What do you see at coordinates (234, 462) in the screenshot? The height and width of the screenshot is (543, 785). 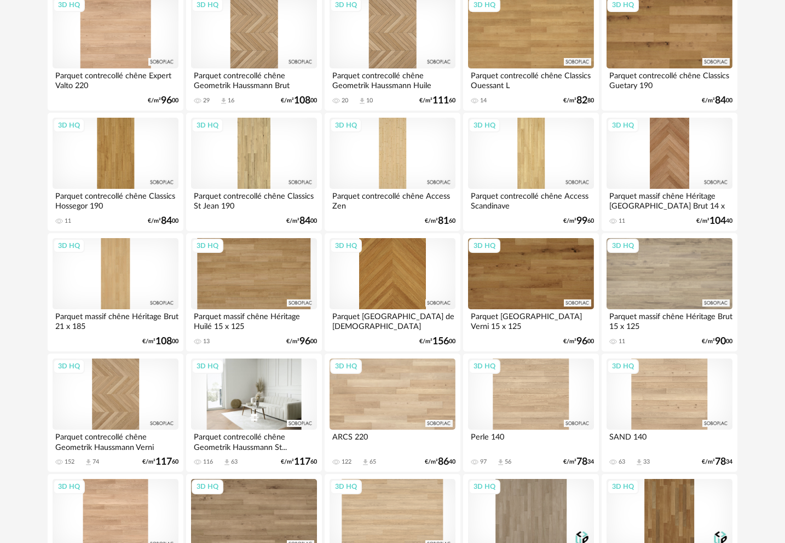 I see `div: 63` at bounding box center [234, 462].